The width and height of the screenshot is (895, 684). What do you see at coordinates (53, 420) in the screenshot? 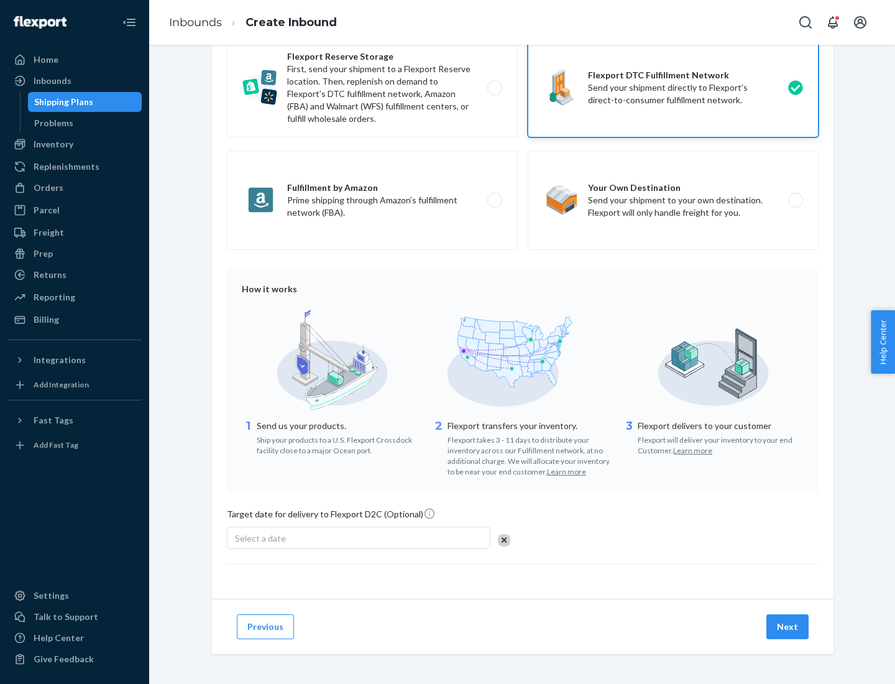
I see `div: Fast Tags` at bounding box center [53, 420].